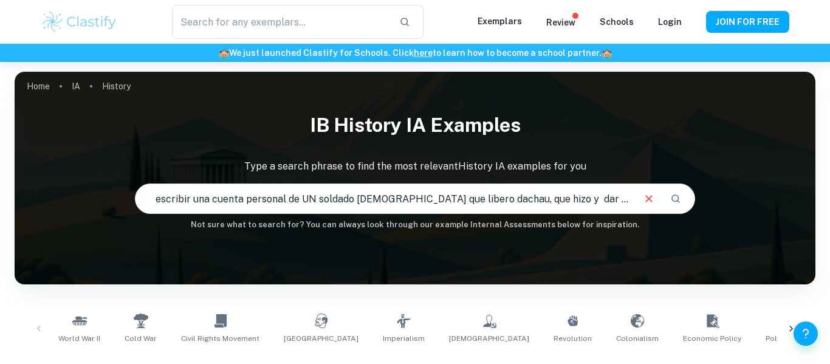 Image resolution: width=830 pixels, height=364 pixels. Describe the element at coordinates (220, 338) in the screenshot. I see `span: Civil Rights Movement` at that location.